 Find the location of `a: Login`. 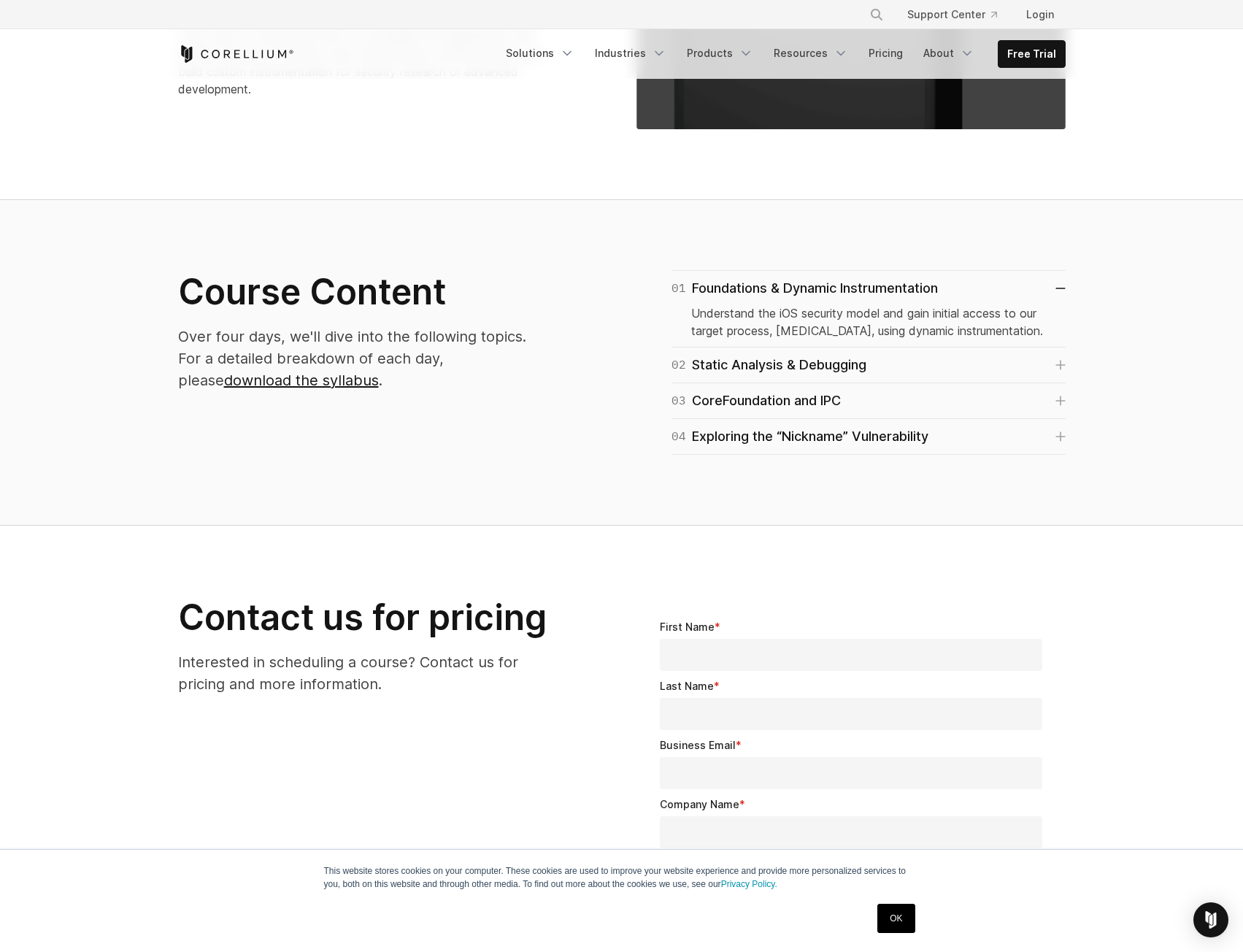

a: Login is located at coordinates (1040, 15).